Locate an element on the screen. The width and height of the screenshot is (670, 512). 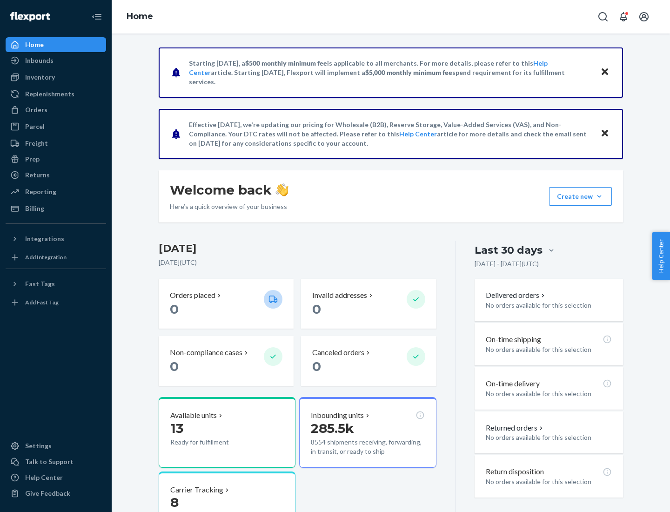
div: Add Integration is located at coordinates (46, 257).